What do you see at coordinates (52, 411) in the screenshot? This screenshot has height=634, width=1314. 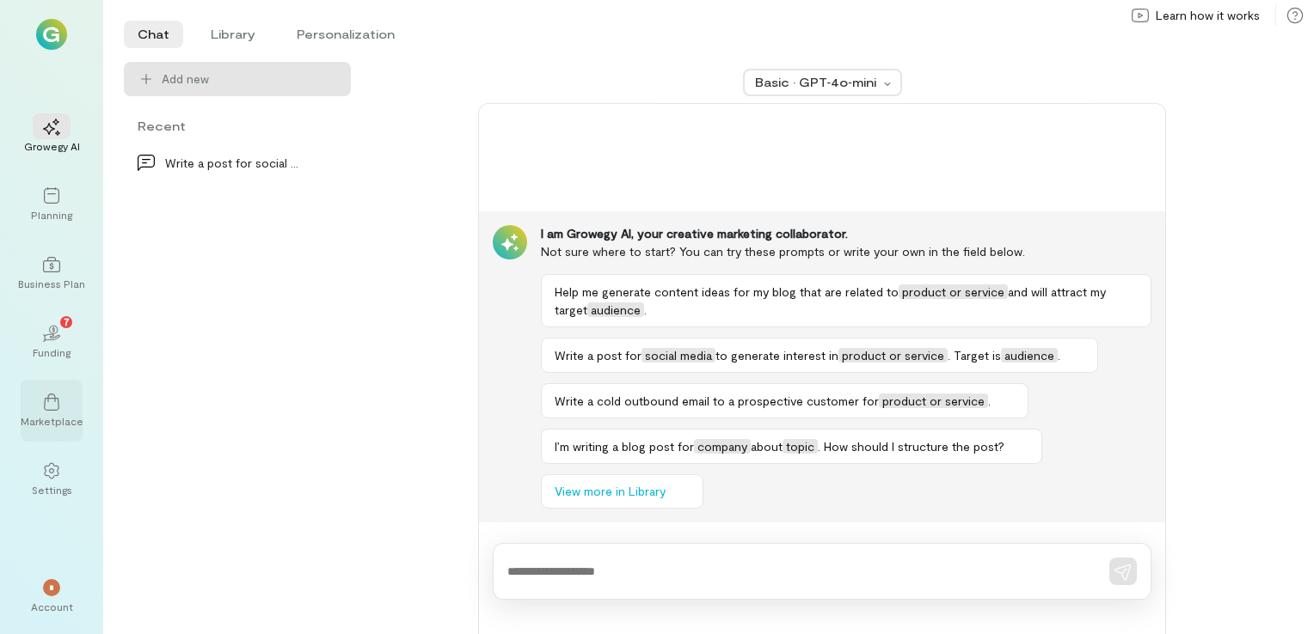 I see `a: Marketplace` at bounding box center [52, 411].